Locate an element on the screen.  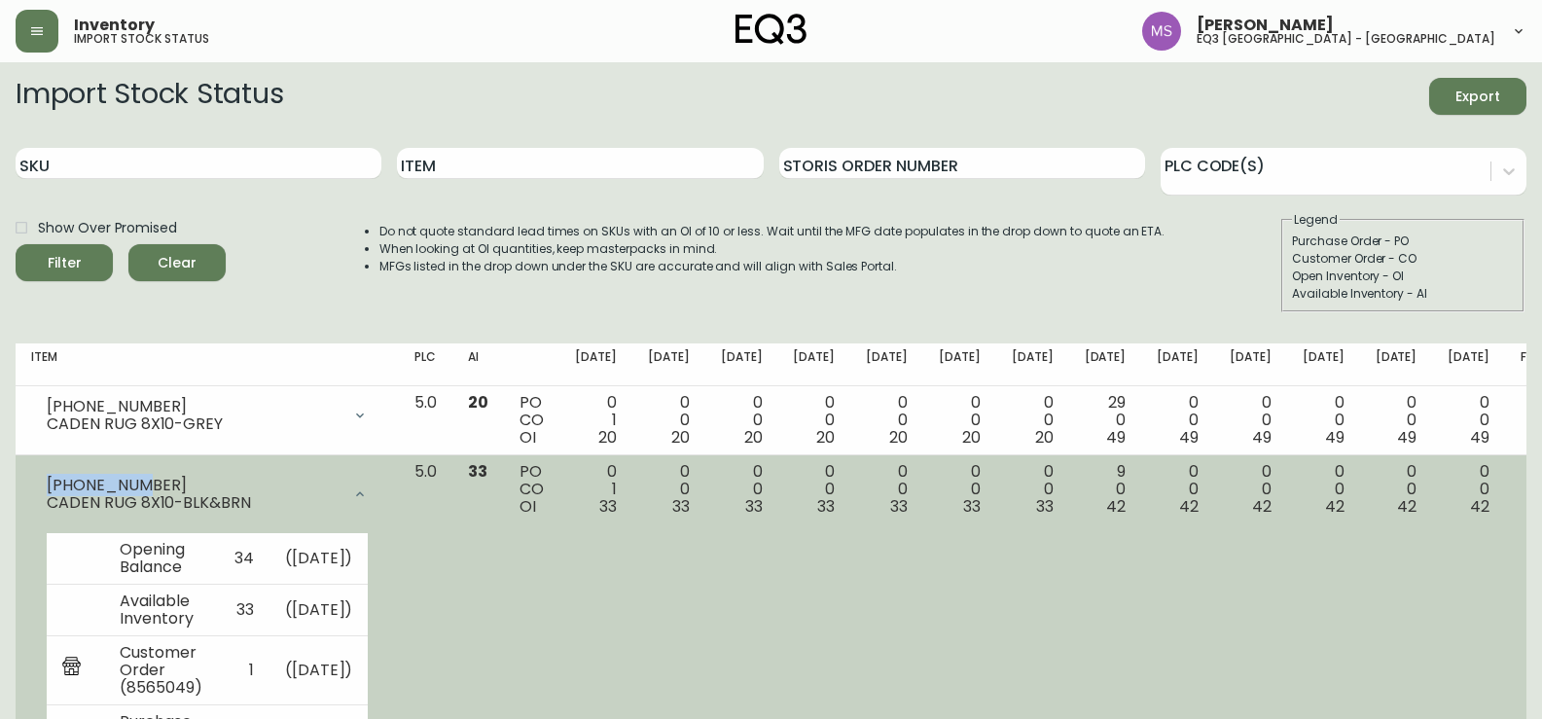
div: Customer Order - CO is located at coordinates (1403, 259).